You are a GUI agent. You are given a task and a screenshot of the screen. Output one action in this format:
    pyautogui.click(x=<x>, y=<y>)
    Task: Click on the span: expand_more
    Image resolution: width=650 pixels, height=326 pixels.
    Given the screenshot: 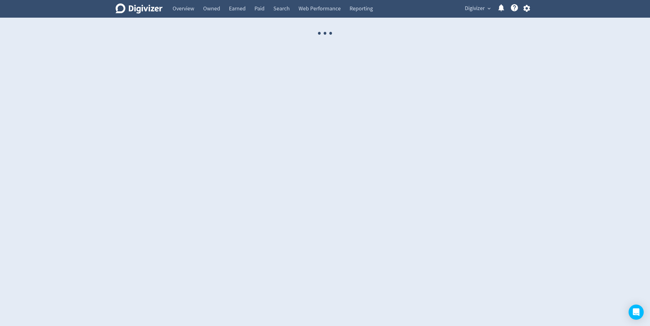 What is the action you would take?
    pyautogui.click(x=489, y=9)
    